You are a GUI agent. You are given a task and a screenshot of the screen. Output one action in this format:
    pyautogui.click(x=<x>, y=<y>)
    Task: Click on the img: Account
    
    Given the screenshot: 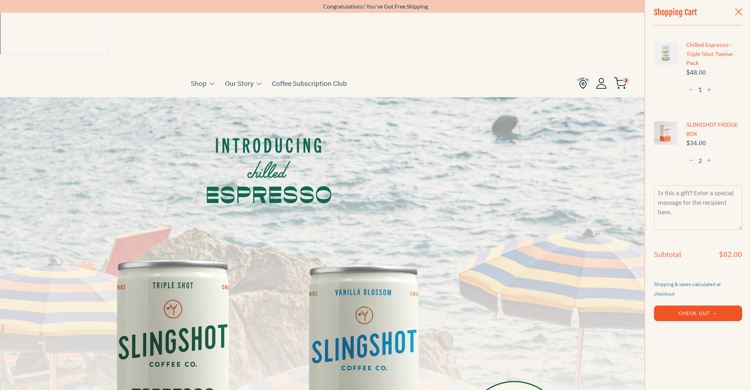 What is the action you would take?
    pyautogui.click(x=601, y=83)
    